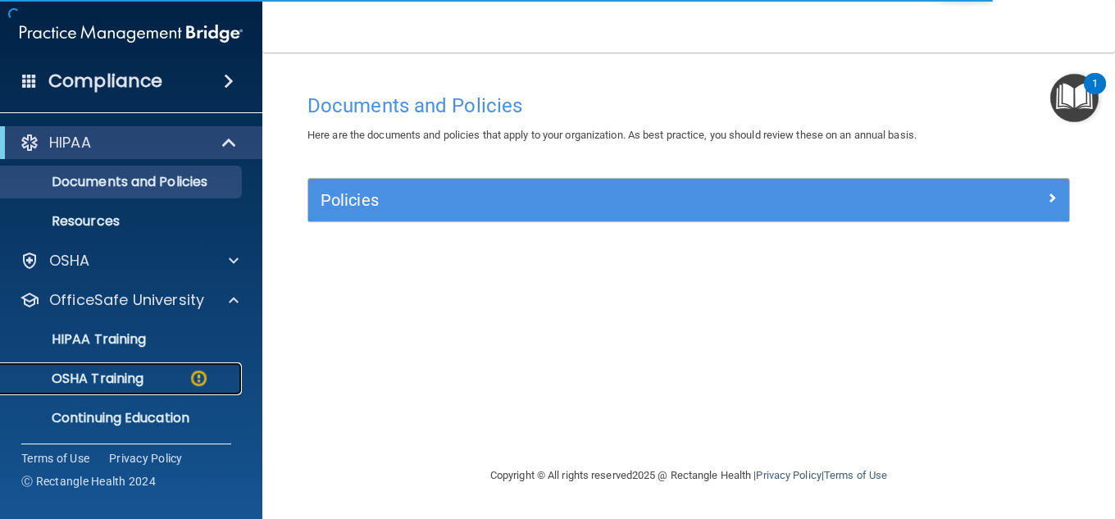 This screenshot has height=519, width=1115. What do you see at coordinates (129, 300) in the screenshot?
I see `a: OfficeSafe University` at bounding box center [129, 300].